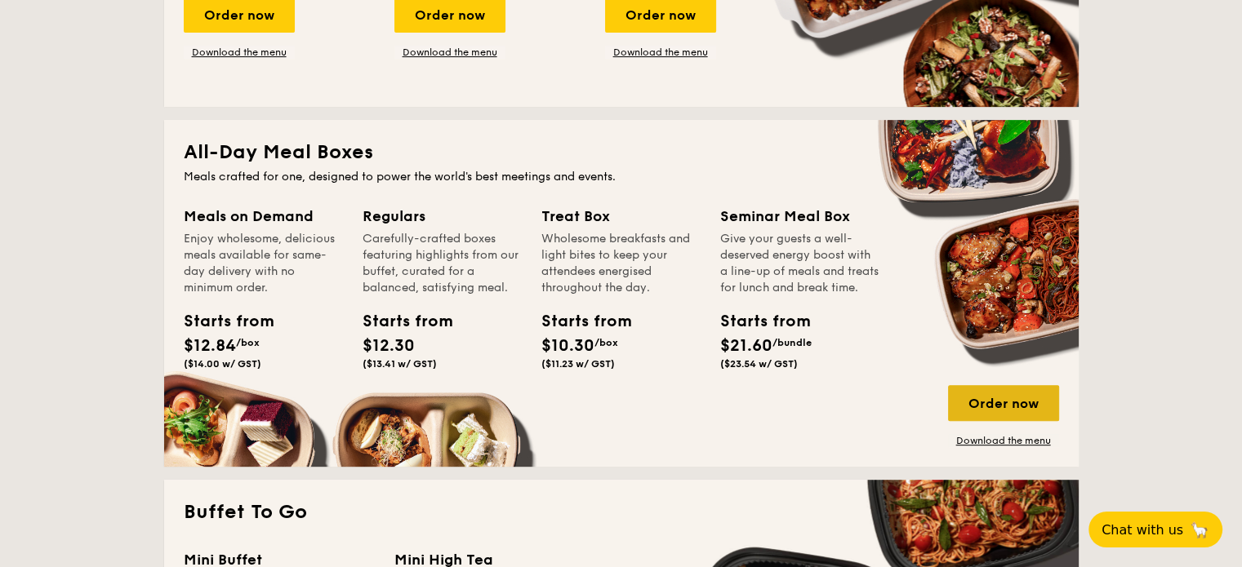 This screenshot has height=567, width=1242. Describe the element at coordinates (389, 346) in the screenshot. I see `span: $12.30` at that location.